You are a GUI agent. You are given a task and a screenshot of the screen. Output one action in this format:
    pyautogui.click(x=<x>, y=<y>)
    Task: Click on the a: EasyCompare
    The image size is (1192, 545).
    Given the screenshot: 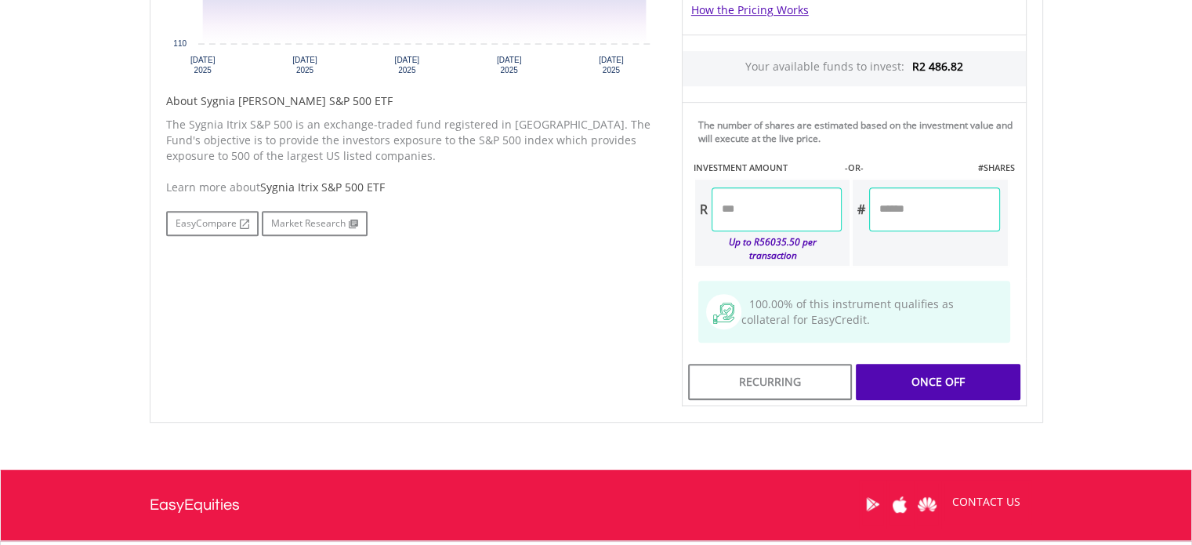 What is the action you would take?
    pyautogui.click(x=212, y=223)
    